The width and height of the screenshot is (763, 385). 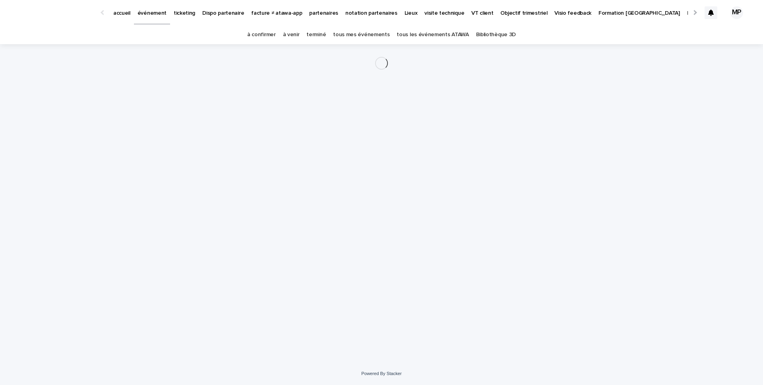 What do you see at coordinates (261, 35) in the screenshot?
I see `a: à confirmer` at bounding box center [261, 35].